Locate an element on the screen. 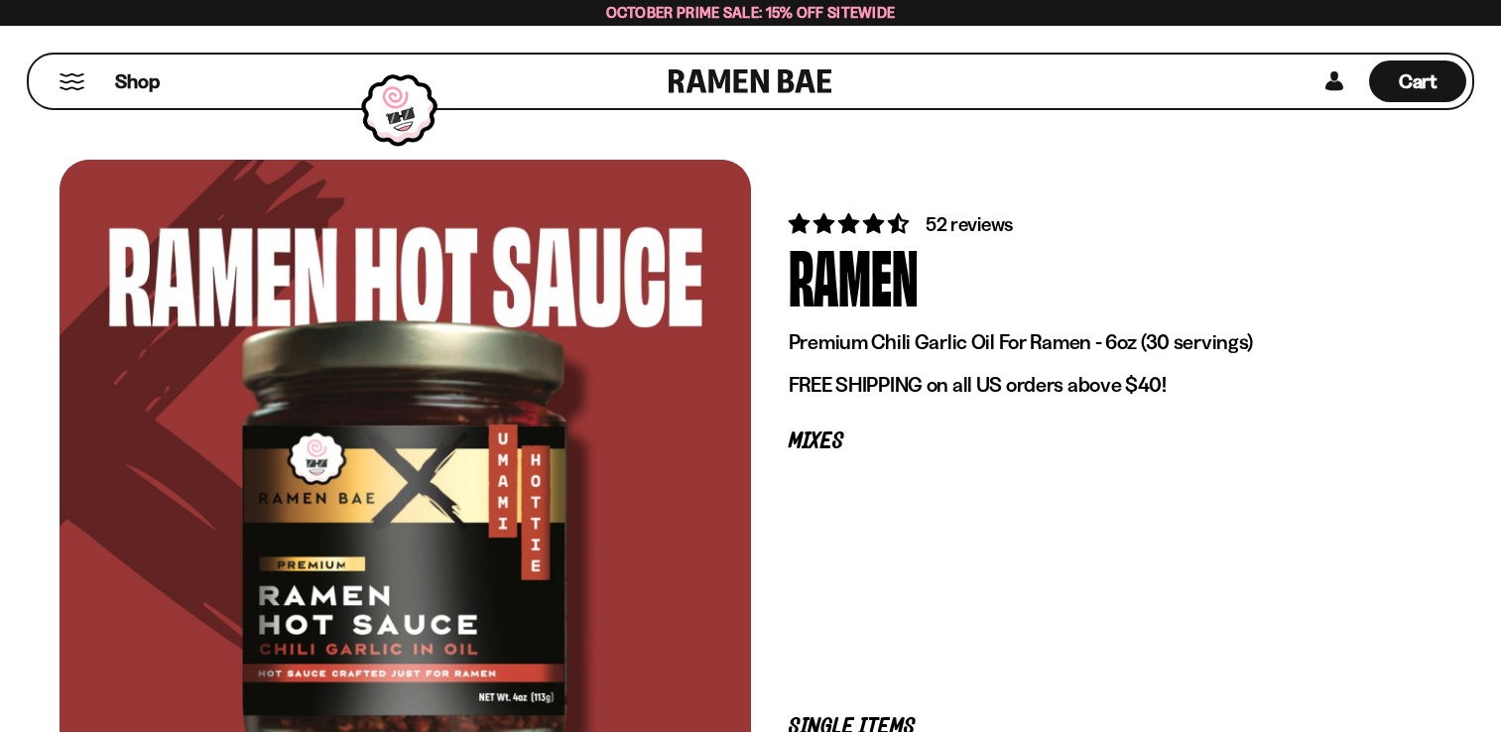  span: 4.71 stars is located at coordinates (850, 223).